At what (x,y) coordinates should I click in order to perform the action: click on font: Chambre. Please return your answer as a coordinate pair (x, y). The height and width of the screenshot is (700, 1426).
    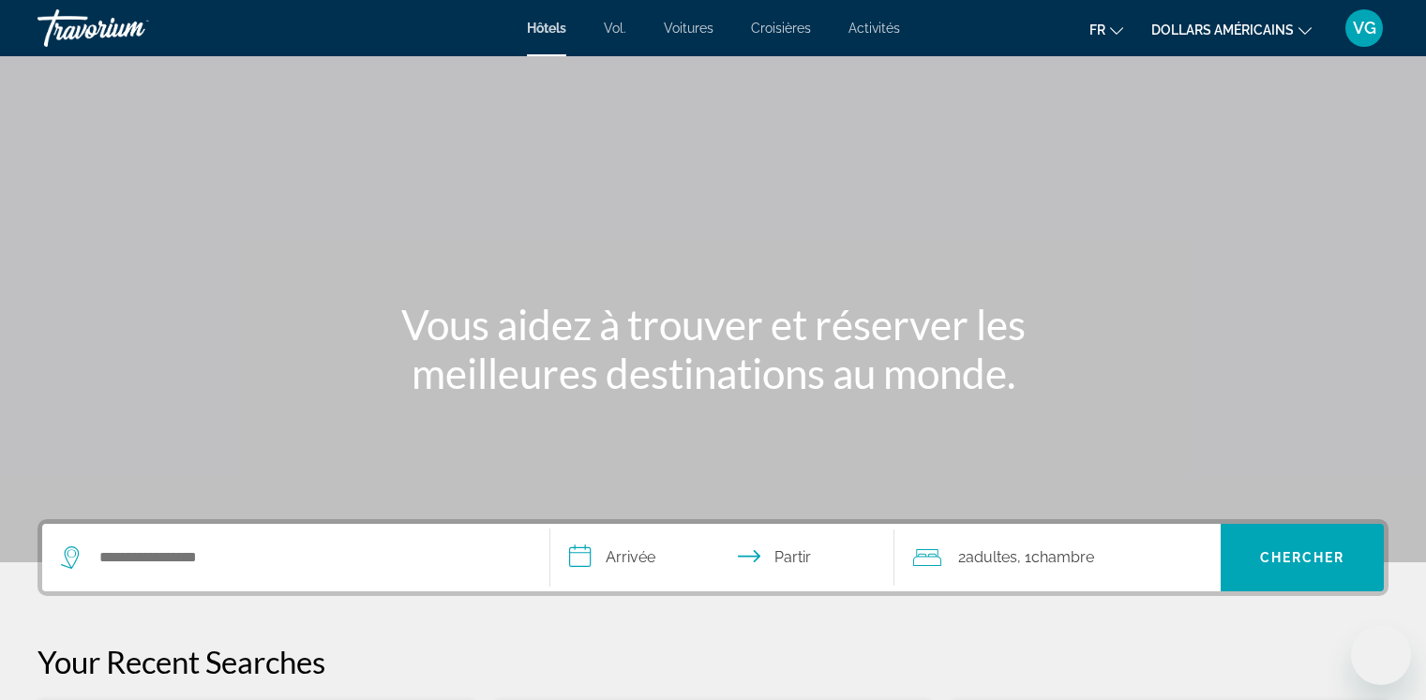
    Looking at the image, I should click on (1062, 557).